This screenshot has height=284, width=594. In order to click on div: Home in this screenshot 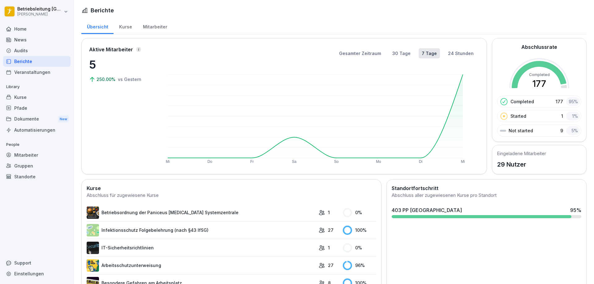, I will do `click(37, 29)`.